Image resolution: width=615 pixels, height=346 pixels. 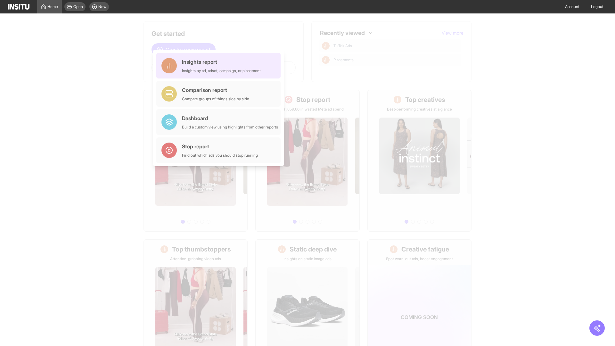 What do you see at coordinates (19, 7) in the screenshot?
I see `img: Logo` at bounding box center [19, 7].